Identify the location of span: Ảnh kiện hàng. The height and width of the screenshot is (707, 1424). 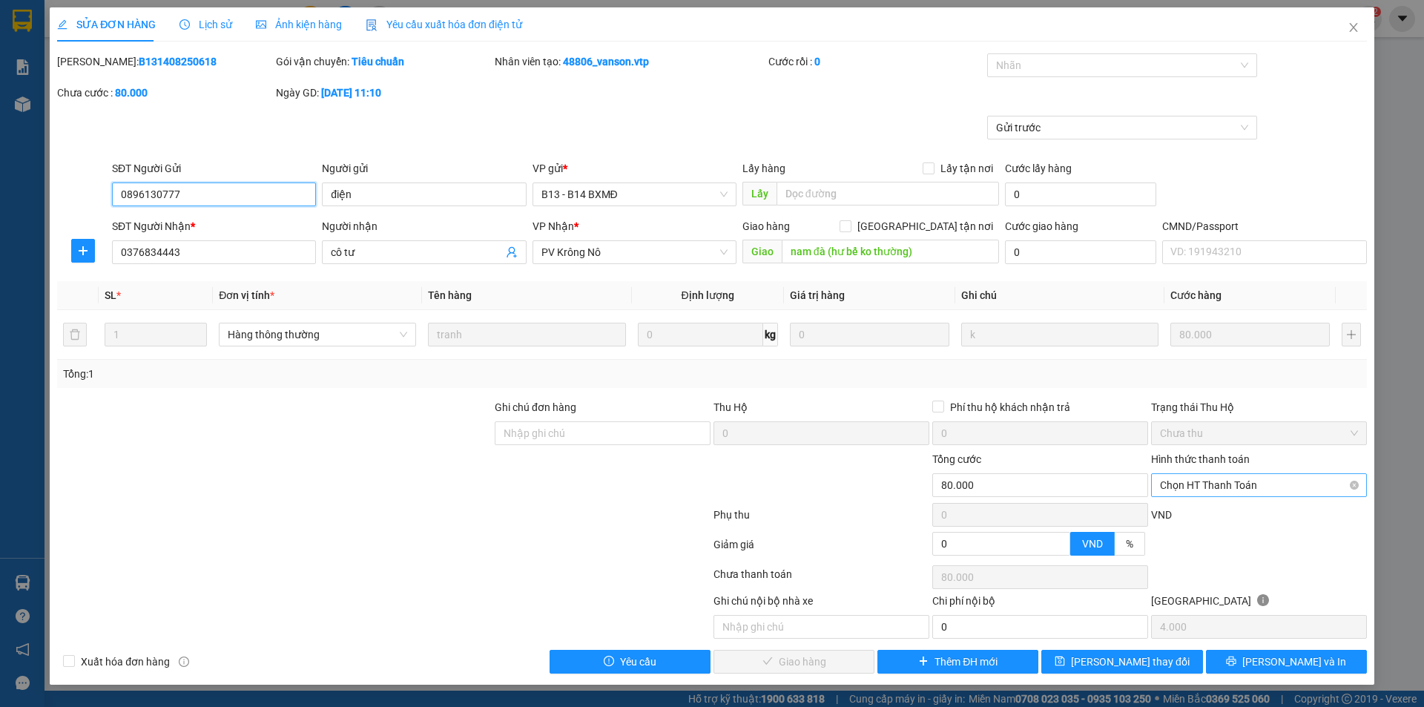
(299, 24).